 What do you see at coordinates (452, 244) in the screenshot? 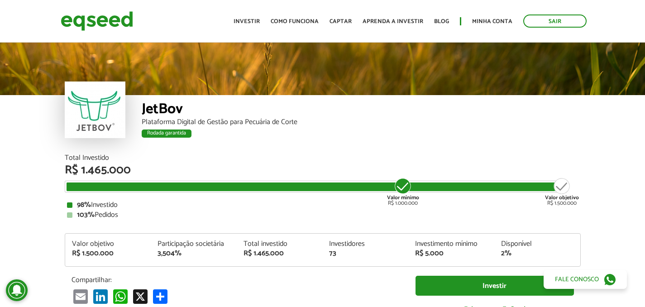
I see `div: Investimento mínimo` at bounding box center [452, 244].